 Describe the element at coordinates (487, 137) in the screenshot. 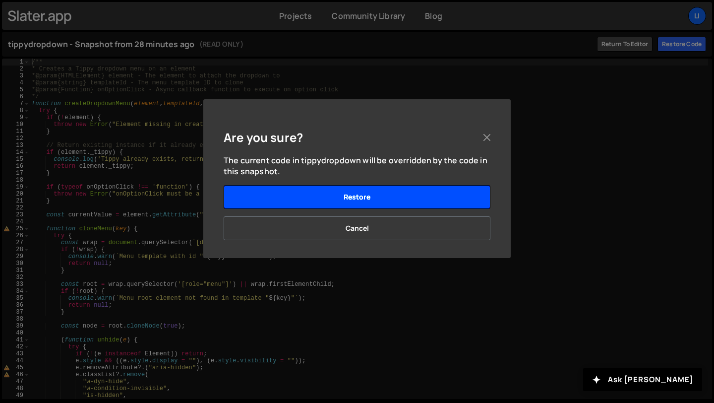

I see `button: Close` at that location.